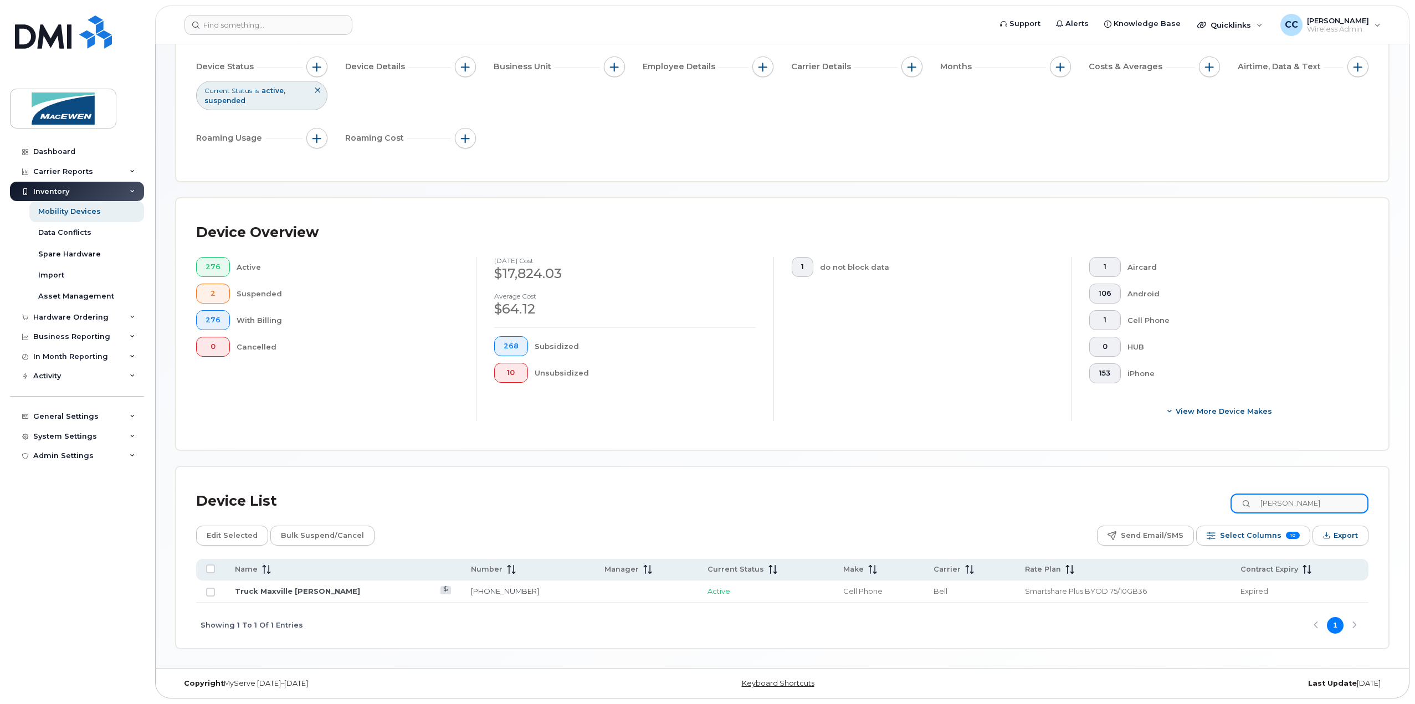 Image resolution: width=1415 pixels, height=704 pixels. I want to click on div: HUB, so click(1239, 347).